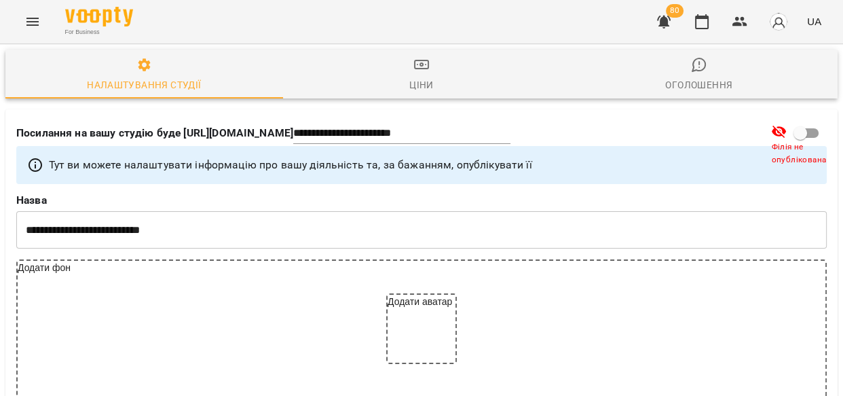 This screenshot has height=396, width=843. Describe the element at coordinates (422, 85) in the screenshot. I see `div: Ціни` at that location.